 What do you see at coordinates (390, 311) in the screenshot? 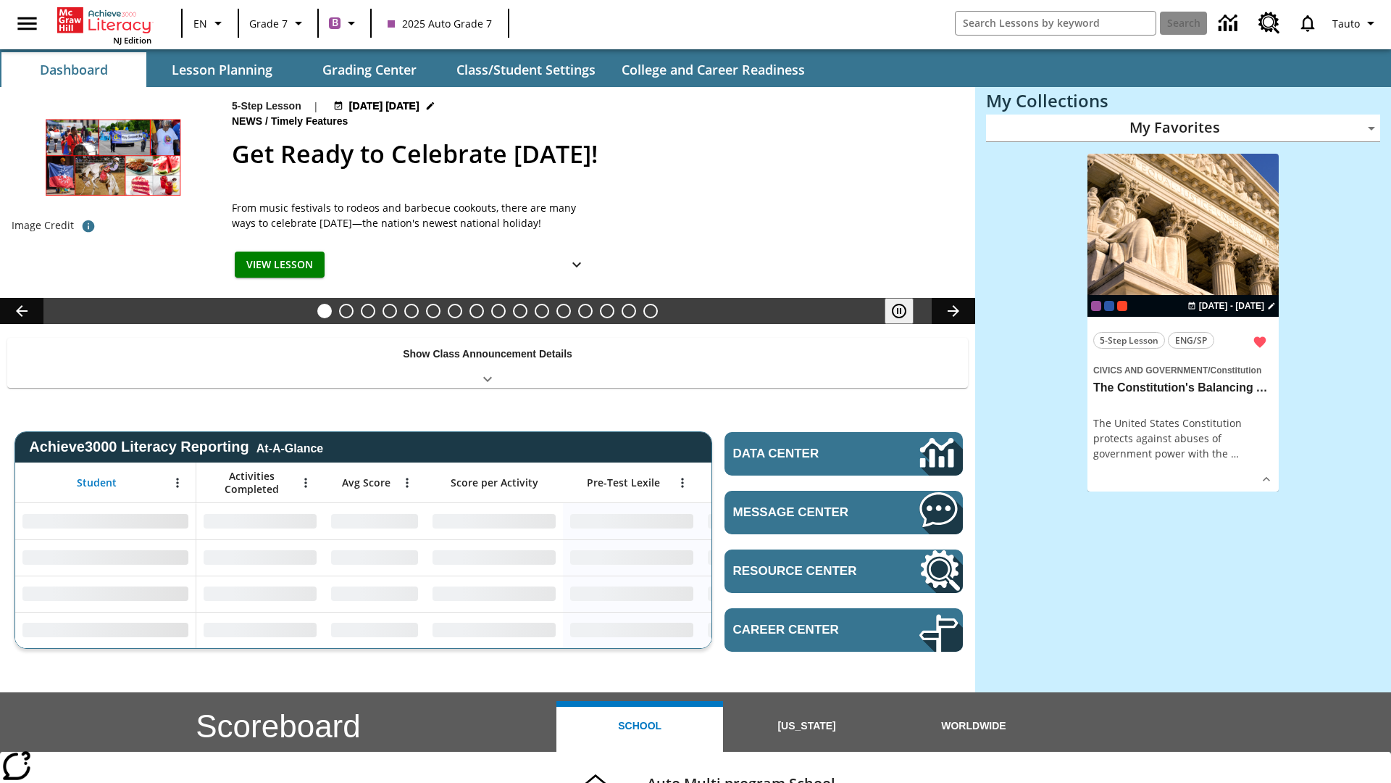
I see `button: Slide 4 Time for Moon Rules?` at bounding box center [390, 311].